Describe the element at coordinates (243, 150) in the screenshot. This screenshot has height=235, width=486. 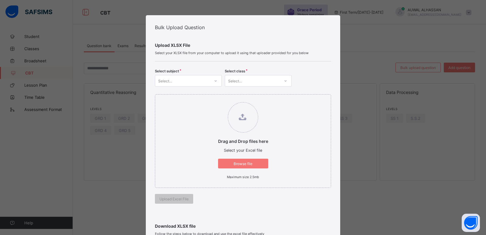
I see `span: Select your Excel file` at that location.